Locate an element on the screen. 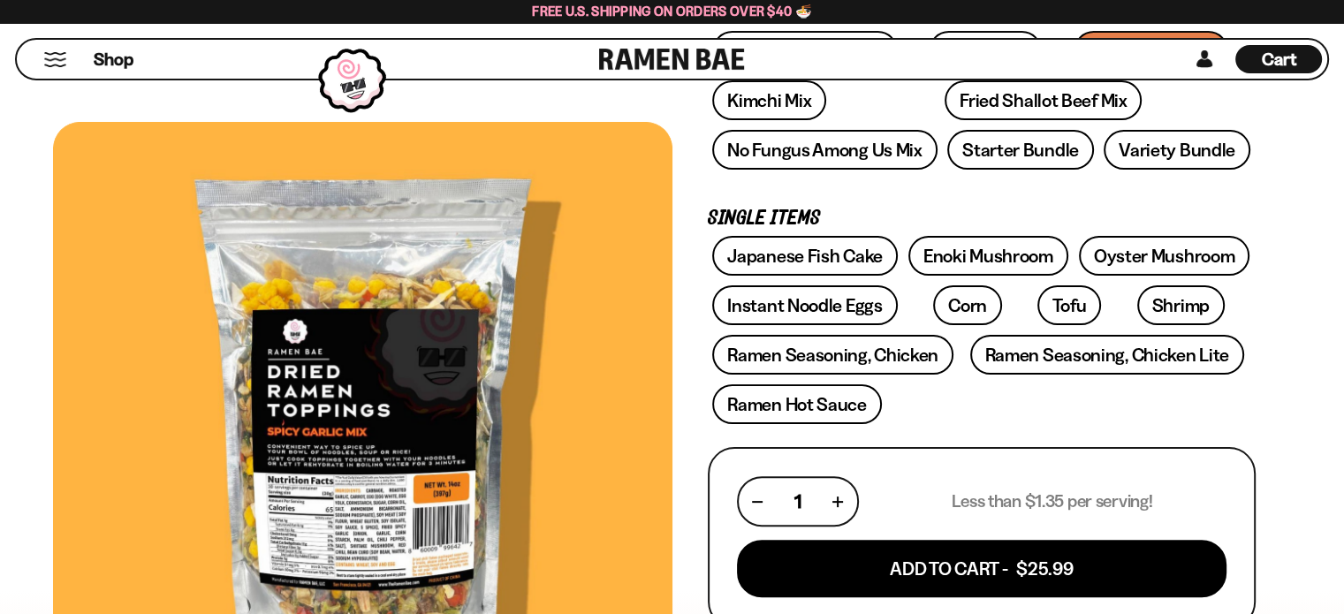 The height and width of the screenshot is (614, 1344). a: Tofu is located at coordinates (1069, 305).